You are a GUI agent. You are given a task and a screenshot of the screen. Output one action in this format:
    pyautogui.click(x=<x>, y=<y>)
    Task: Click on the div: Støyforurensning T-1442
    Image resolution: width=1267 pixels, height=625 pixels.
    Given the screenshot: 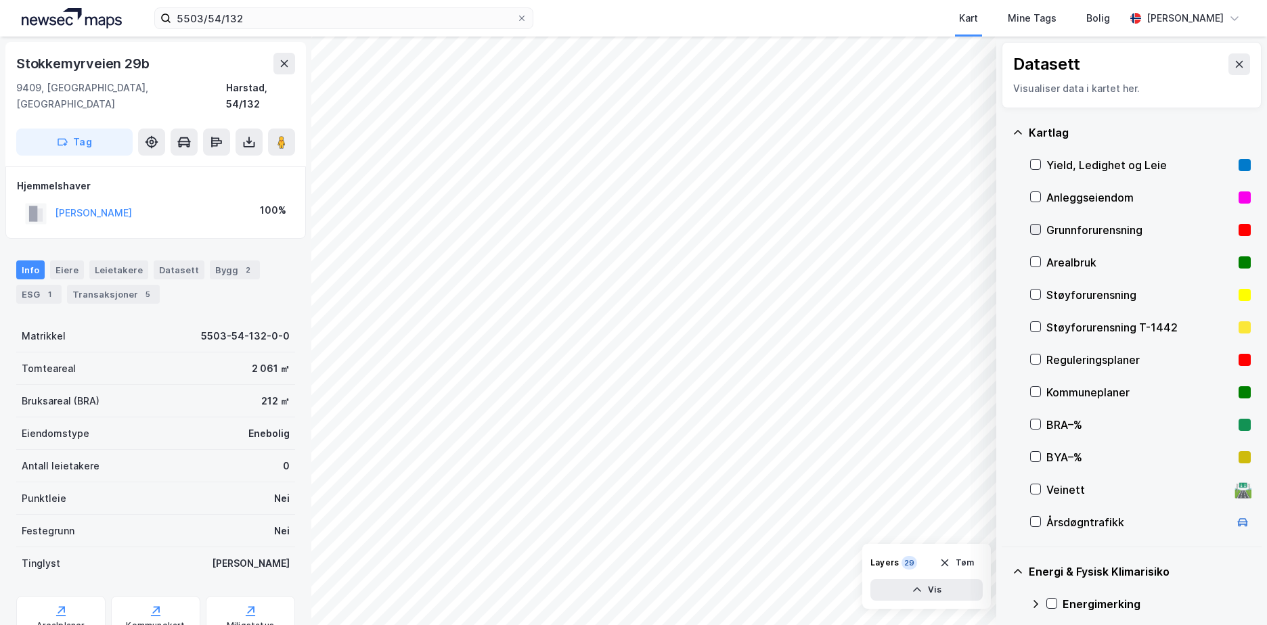 What is the action you would take?
    pyautogui.click(x=1140, y=328)
    